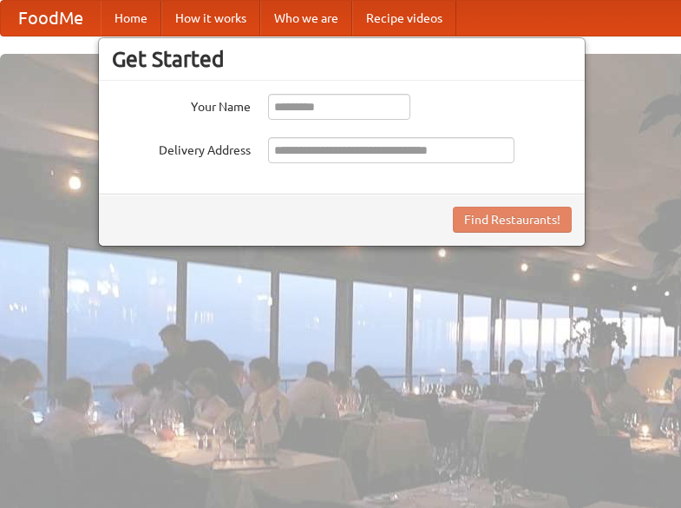  What do you see at coordinates (181, 104) in the screenshot?
I see `label: Your Name` at bounding box center [181, 104].